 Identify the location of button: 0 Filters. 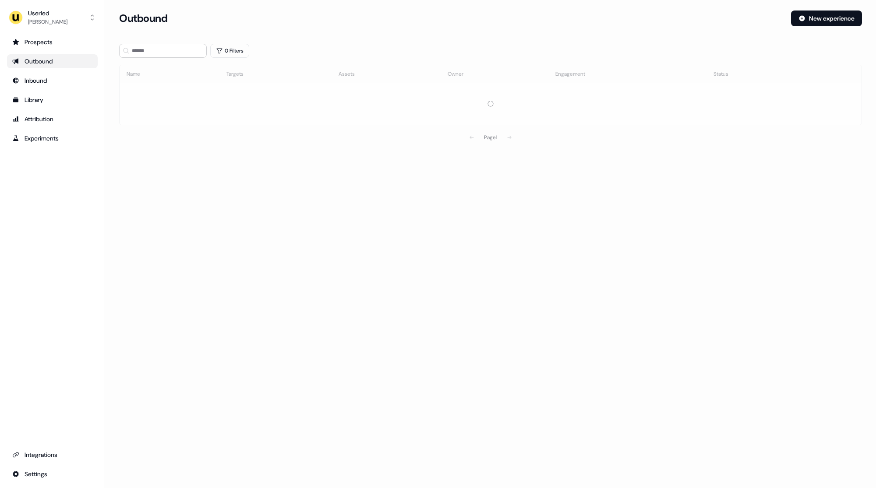
(229, 51).